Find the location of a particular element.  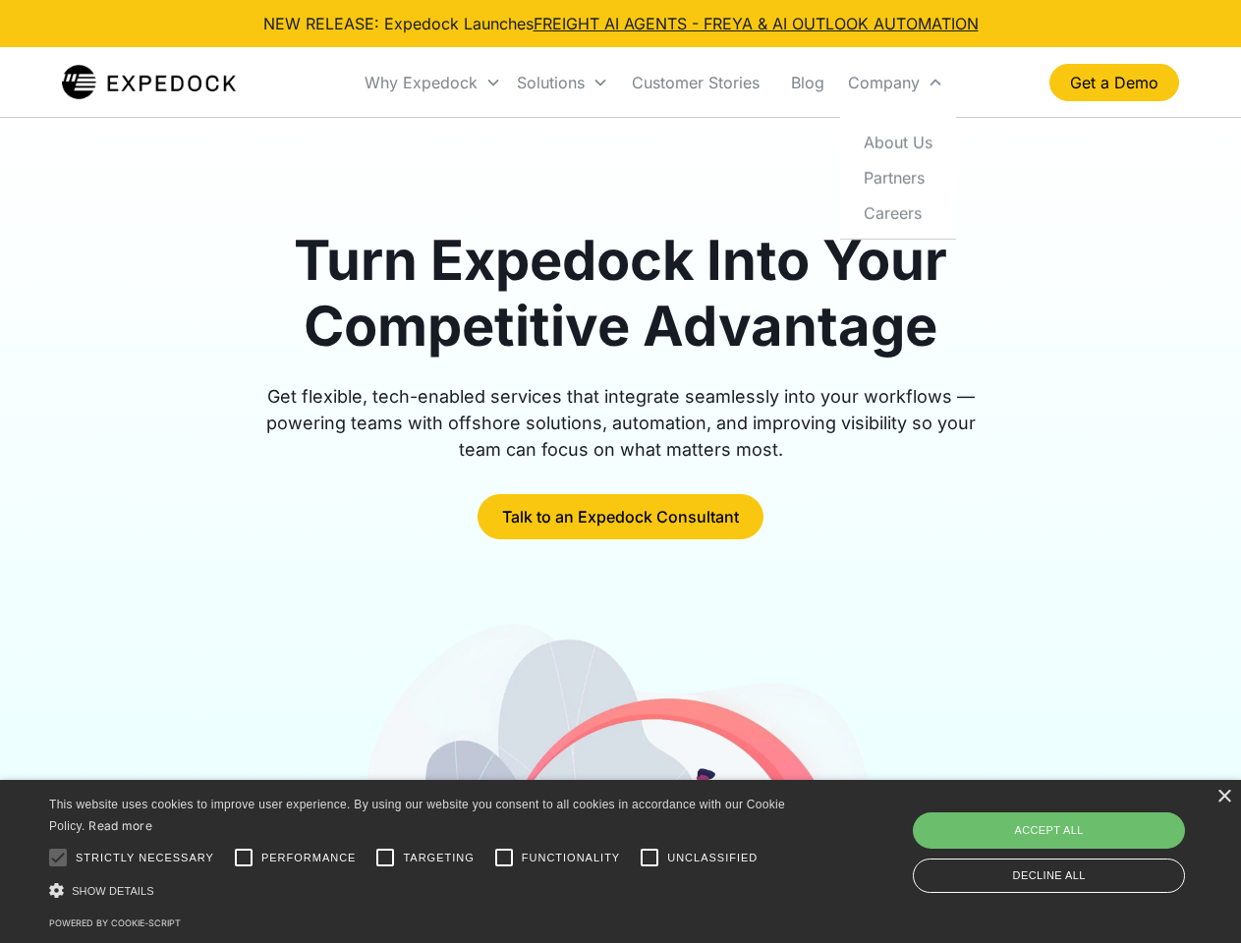

a: Get a Demo is located at coordinates (1114, 83).